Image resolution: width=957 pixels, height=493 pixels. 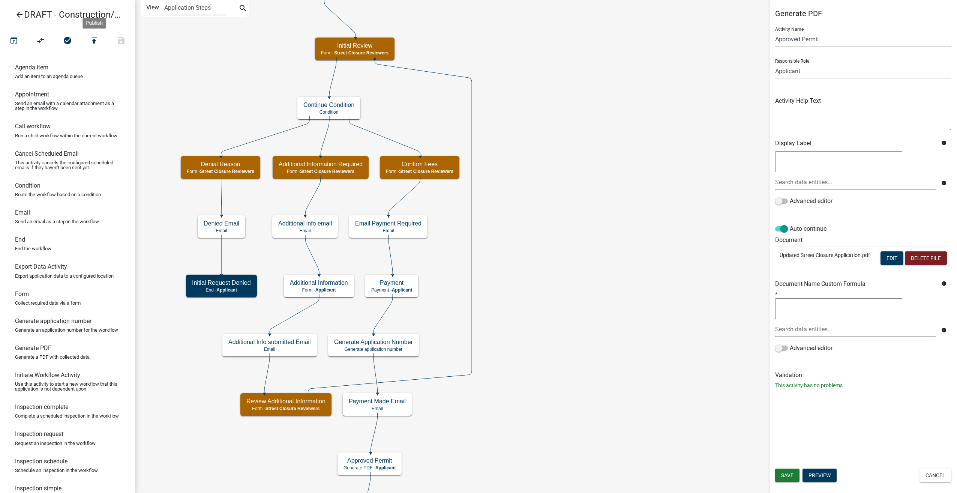 I want to click on h6: Inspection request, so click(x=39, y=434).